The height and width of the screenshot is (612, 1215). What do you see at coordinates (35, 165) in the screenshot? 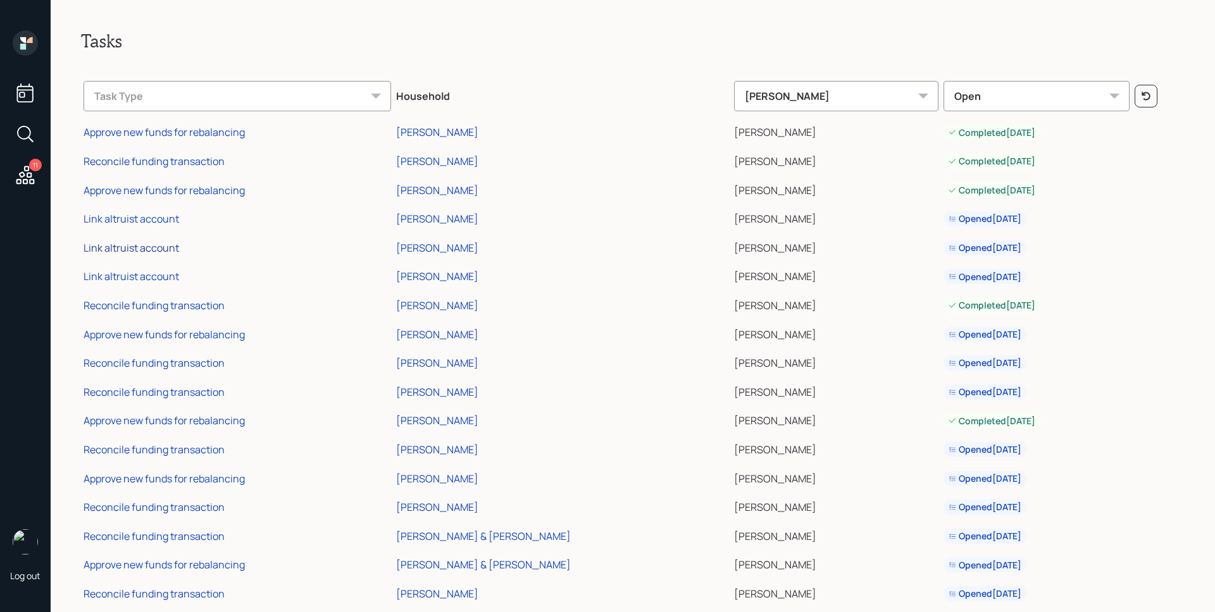
I see `div: 11` at bounding box center [35, 165].